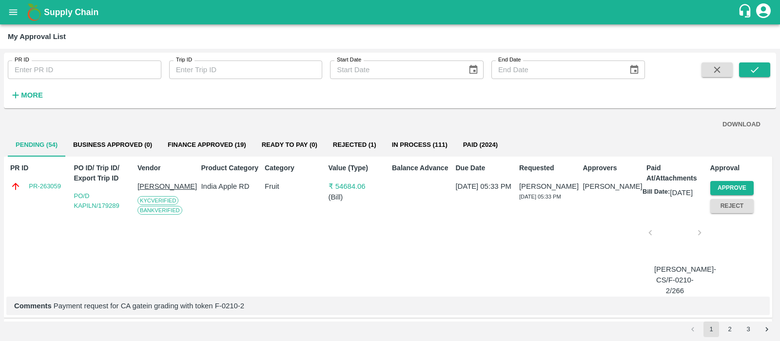 Image resolution: width=780 pixels, height=341 pixels. I want to click on img: logo, so click(34, 12).